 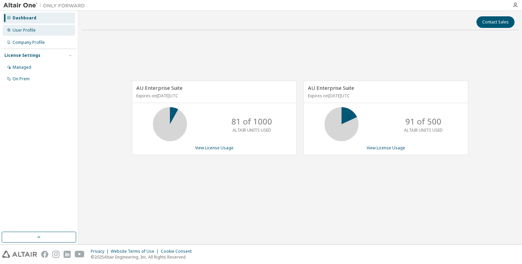 What do you see at coordinates (101, 251) in the screenshot?
I see `div: Privacy` at bounding box center [101, 251].